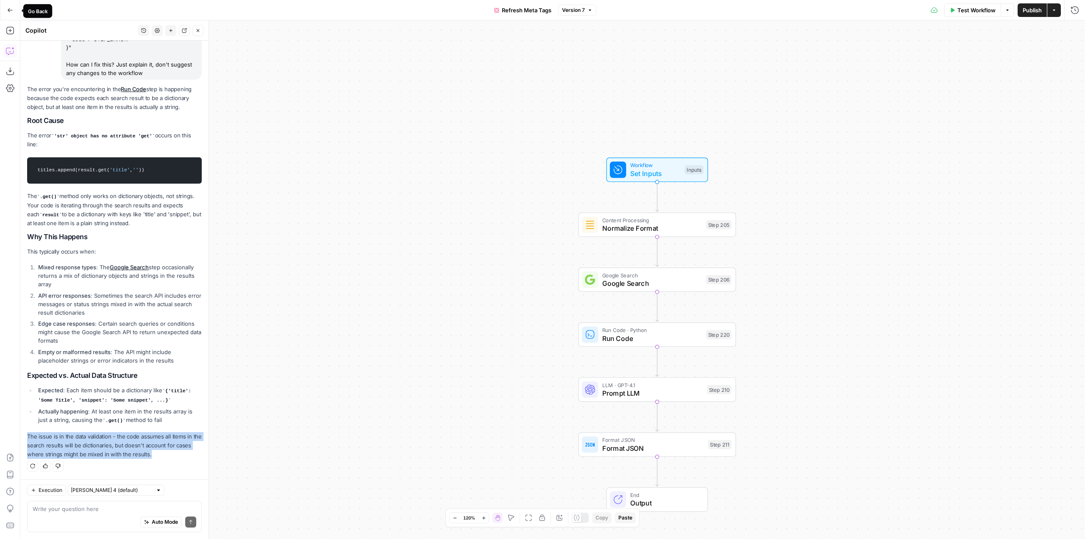 This screenshot has width=1085, height=539. I want to click on span: Publish, so click(1032, 10).